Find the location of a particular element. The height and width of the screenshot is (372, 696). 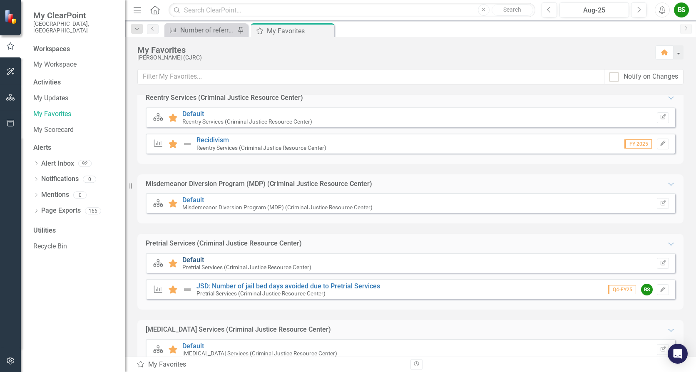

a: My Favorites is located at coordinates (75, 114).